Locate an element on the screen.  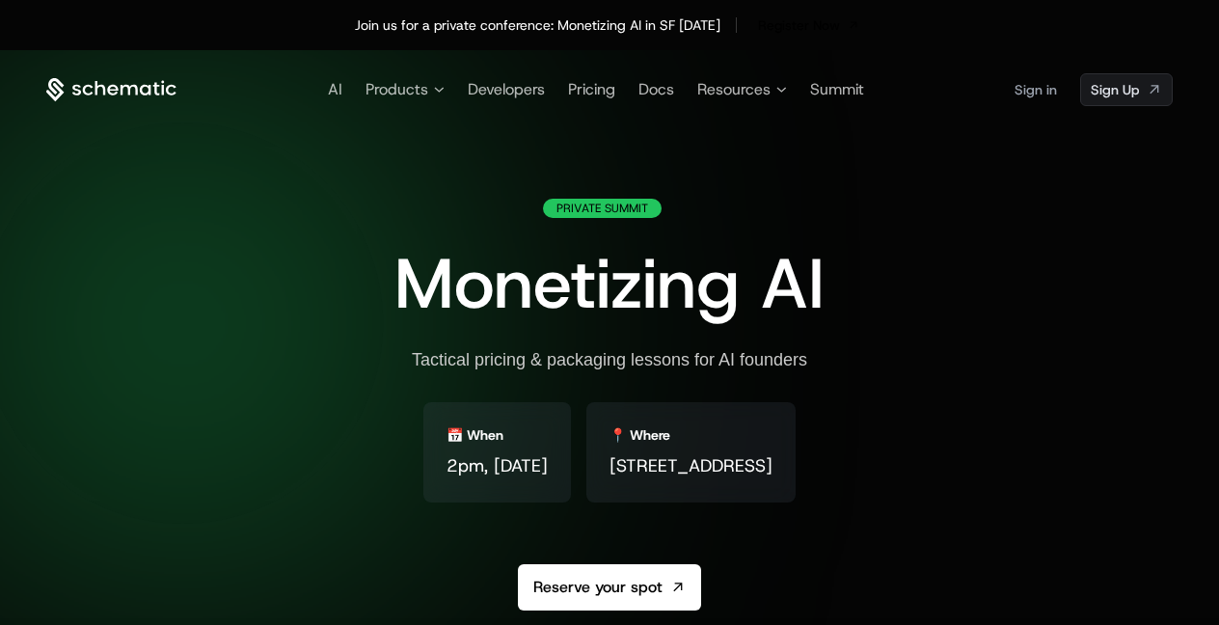
div: 📅 When is located at coordinates (475, 435).